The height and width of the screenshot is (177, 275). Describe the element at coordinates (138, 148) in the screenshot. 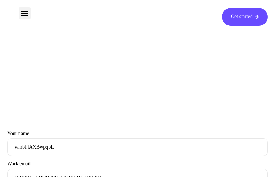

I see `input: Your name` at that location.